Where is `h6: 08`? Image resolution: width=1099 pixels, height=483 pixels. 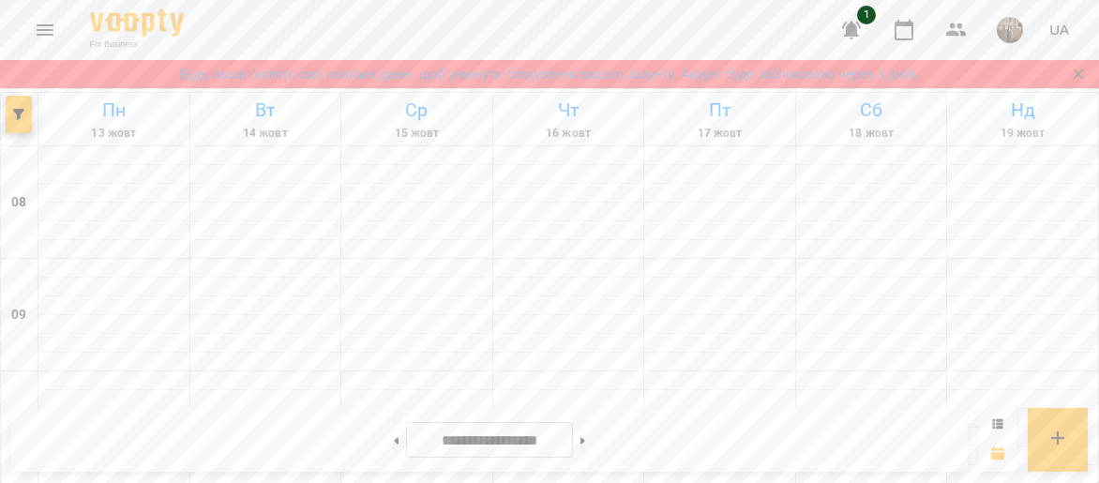 h6: 08 is located at coordinates (19, 203).